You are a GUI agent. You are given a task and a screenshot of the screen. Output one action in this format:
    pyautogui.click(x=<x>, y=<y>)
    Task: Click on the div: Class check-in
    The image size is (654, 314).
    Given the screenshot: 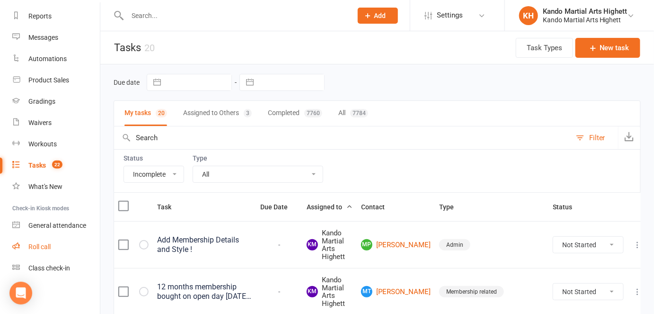 What is the action you would take?
    pyautogui.click(x=49, y=268)
    